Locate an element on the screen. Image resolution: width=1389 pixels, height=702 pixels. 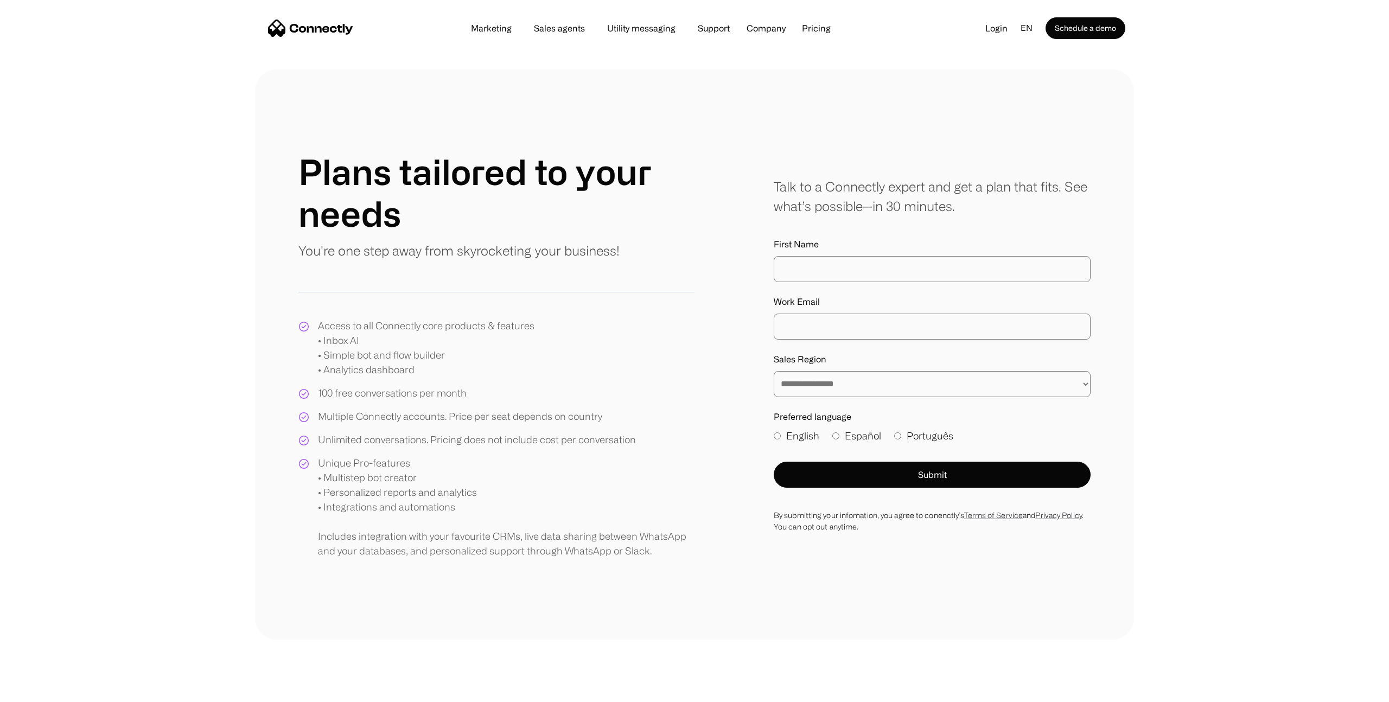
div: Talk to a Connectly expert and get a plan that fits. See what’s possible—in 30 minutes. is located at coordinates (932, 196).